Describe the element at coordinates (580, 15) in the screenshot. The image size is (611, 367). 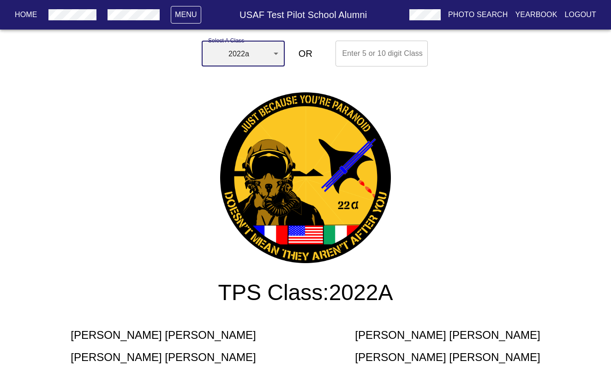
I see `a: Logout` at that location.